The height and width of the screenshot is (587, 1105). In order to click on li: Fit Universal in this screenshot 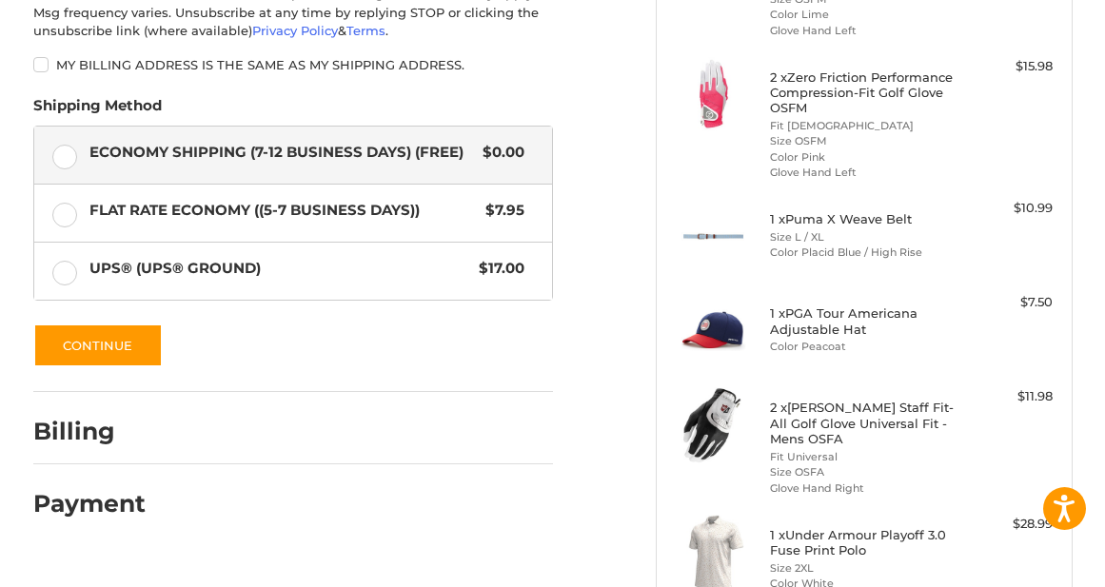, I will do `click(861, 457)`.